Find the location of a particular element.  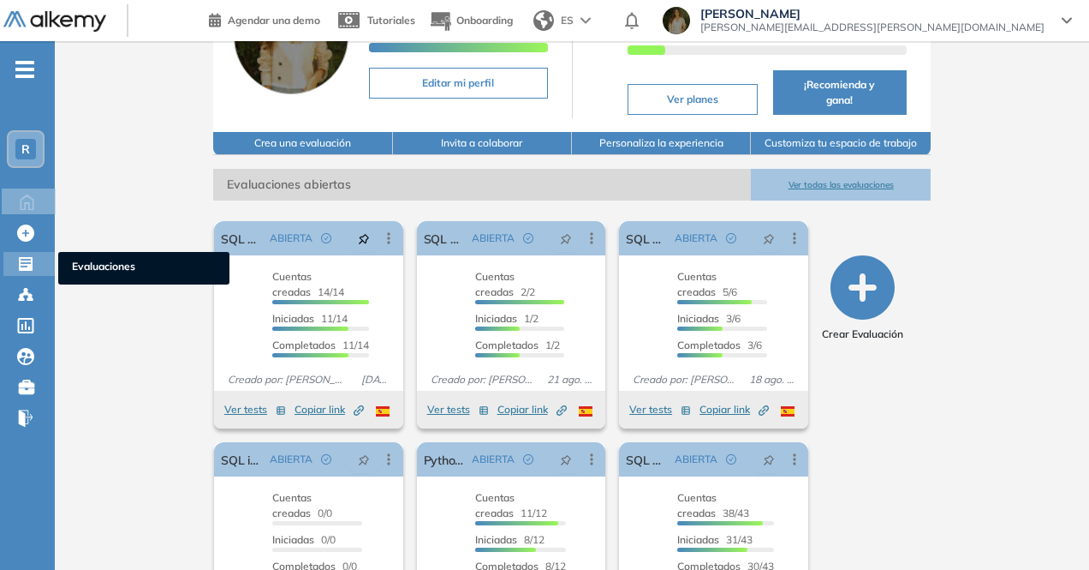

span: Evaluaciones abiertas is located at coordinates (482, 184).